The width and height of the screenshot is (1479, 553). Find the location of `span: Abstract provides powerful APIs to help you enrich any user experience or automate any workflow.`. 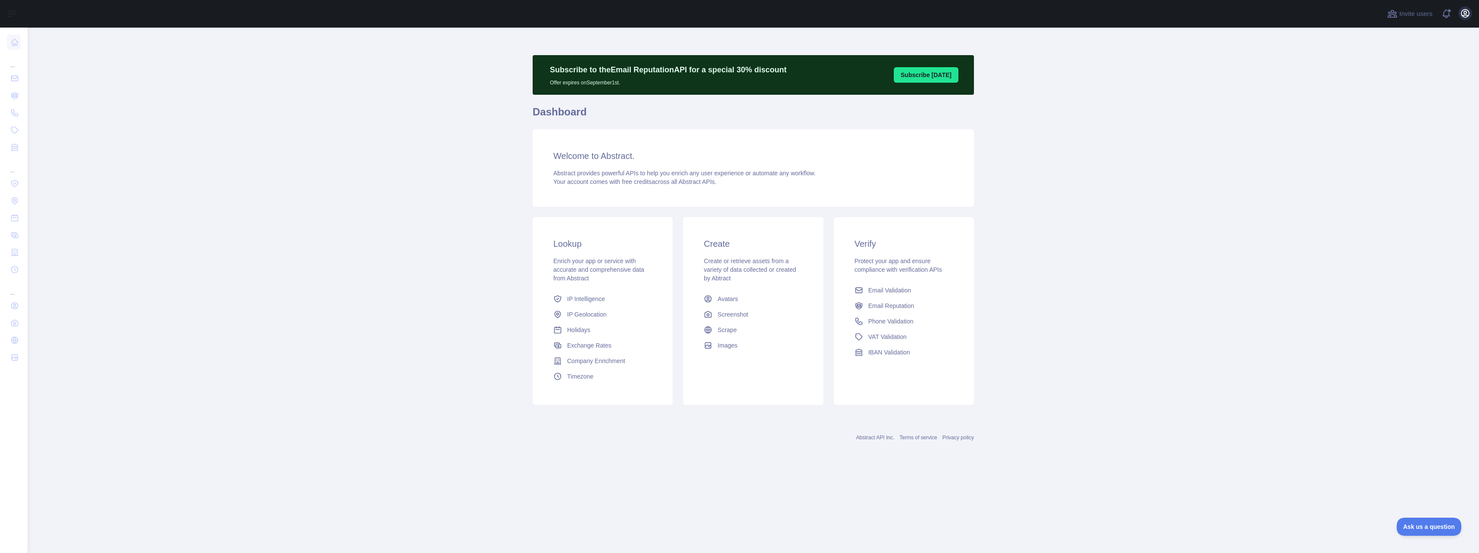

span: Abstract provides powerful APIs to help you enrich any user experience or automate any workflow. is located at coordinates (684, 173).